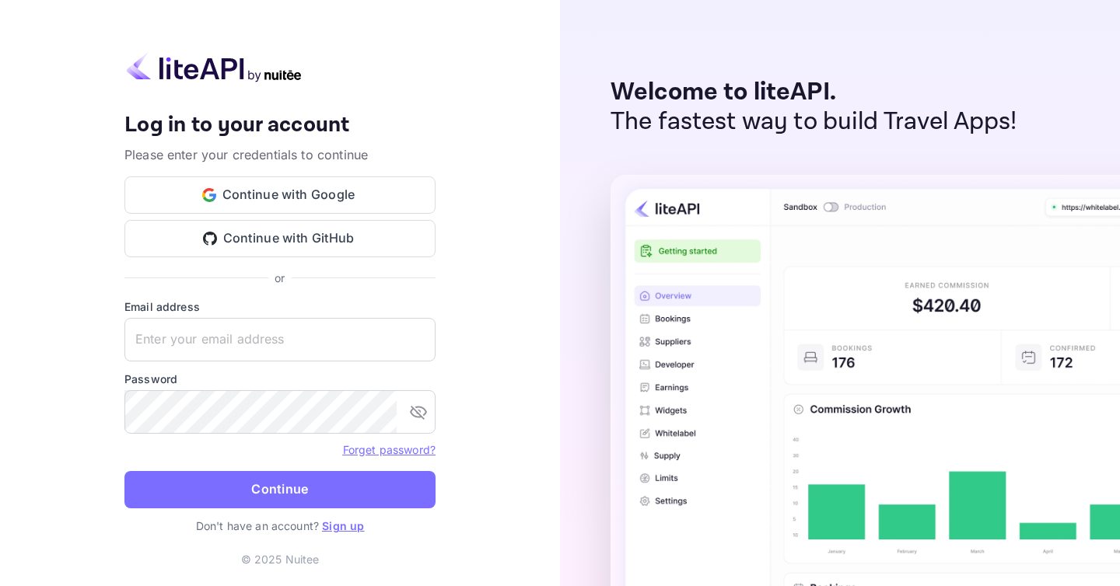 The height and width of the screenshot is (586, 1120). I want to click on label: Password, so click(280, 379).